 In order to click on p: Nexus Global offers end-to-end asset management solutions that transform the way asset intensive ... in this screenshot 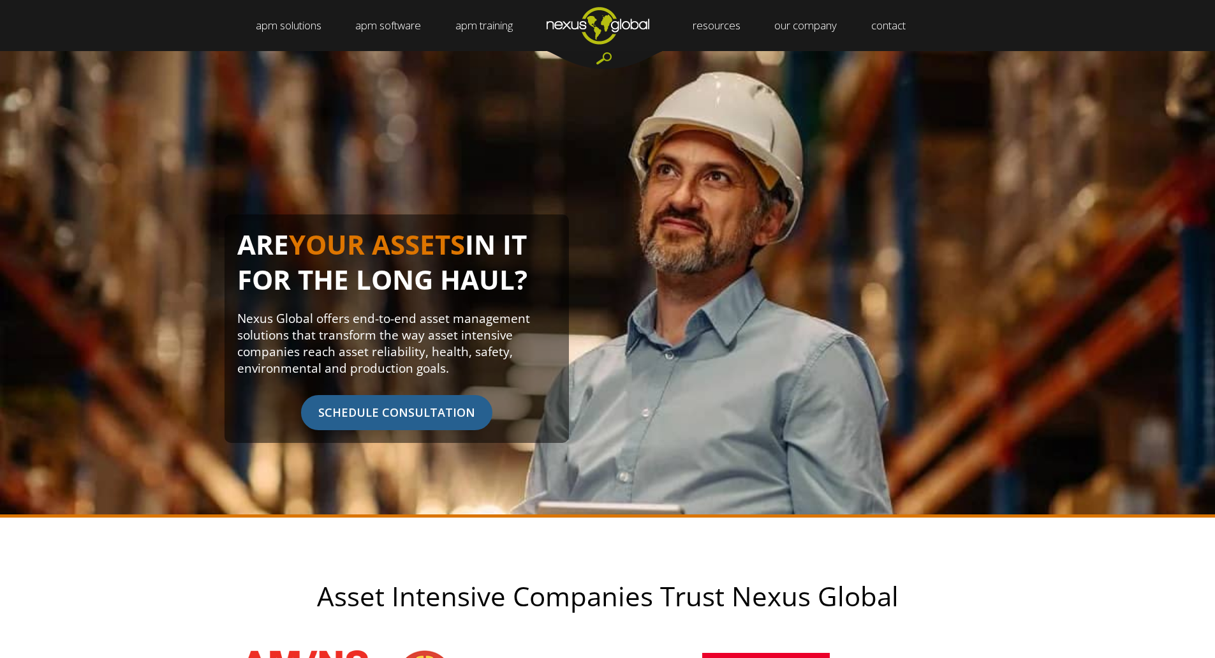, I will do `click(397, 343)`.